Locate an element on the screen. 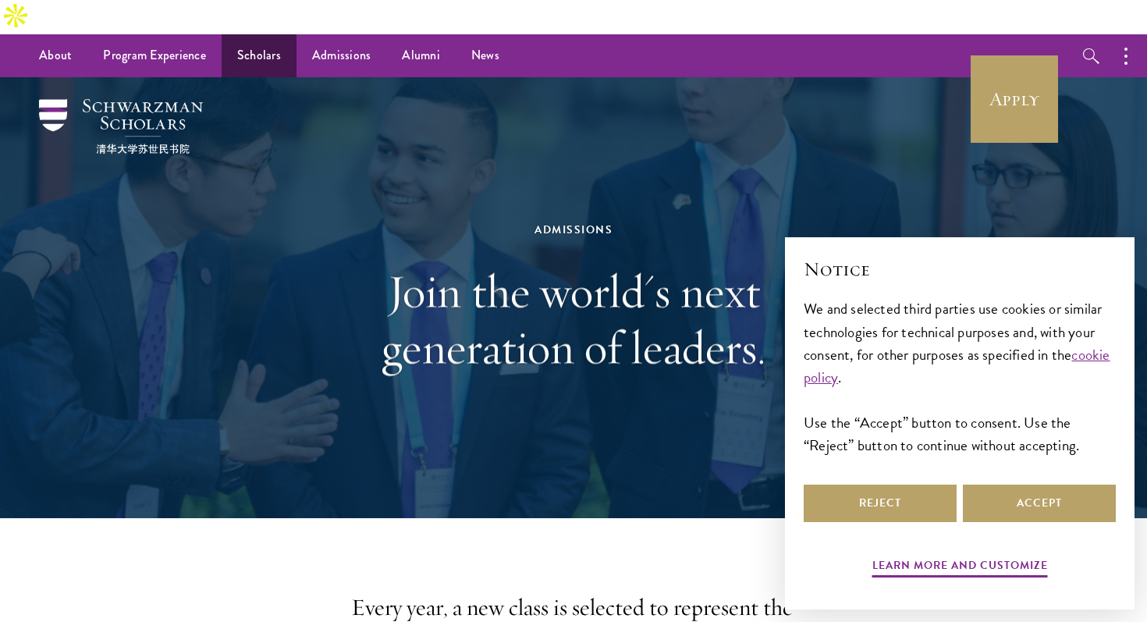  h2: Notice is located at coordinates (960, 269).